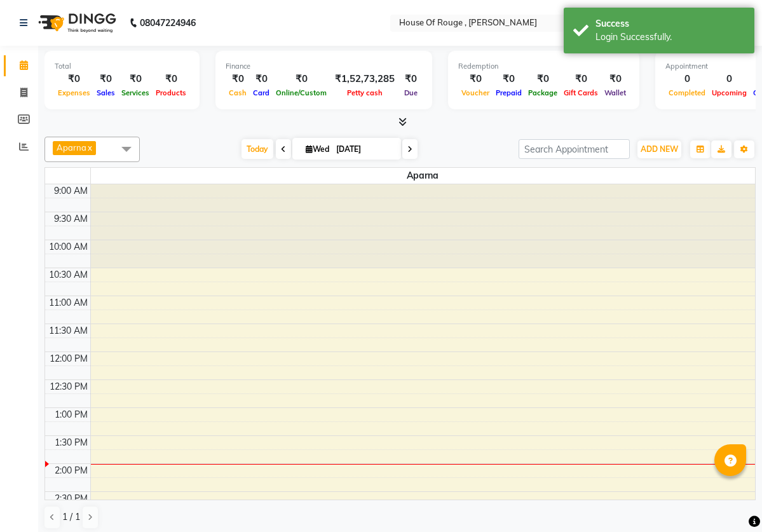 The image size is (762, 532). Describe the element at coordinates (135, 93) in the screenshot. I see `span: Services` at that location.